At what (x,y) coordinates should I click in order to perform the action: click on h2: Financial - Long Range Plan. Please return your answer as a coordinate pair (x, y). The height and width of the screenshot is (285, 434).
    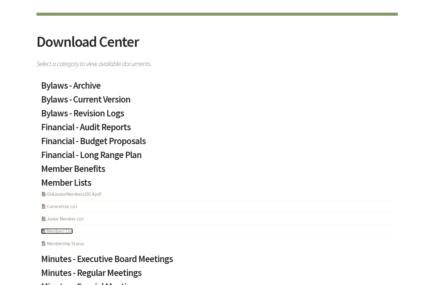
    Looking at the image, I should click on (217, 157).